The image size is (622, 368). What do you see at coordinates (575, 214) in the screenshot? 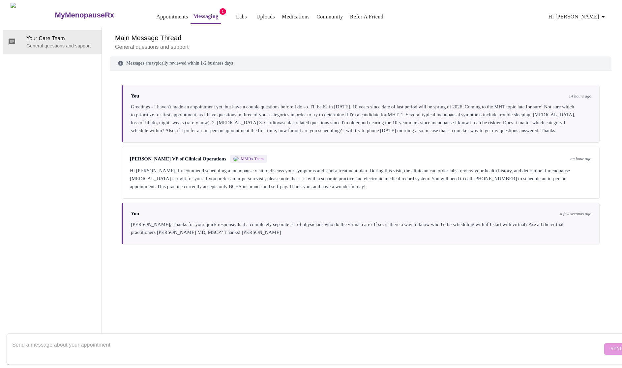
I see `span: a few seconds ago` at bounding box center [575, 214].